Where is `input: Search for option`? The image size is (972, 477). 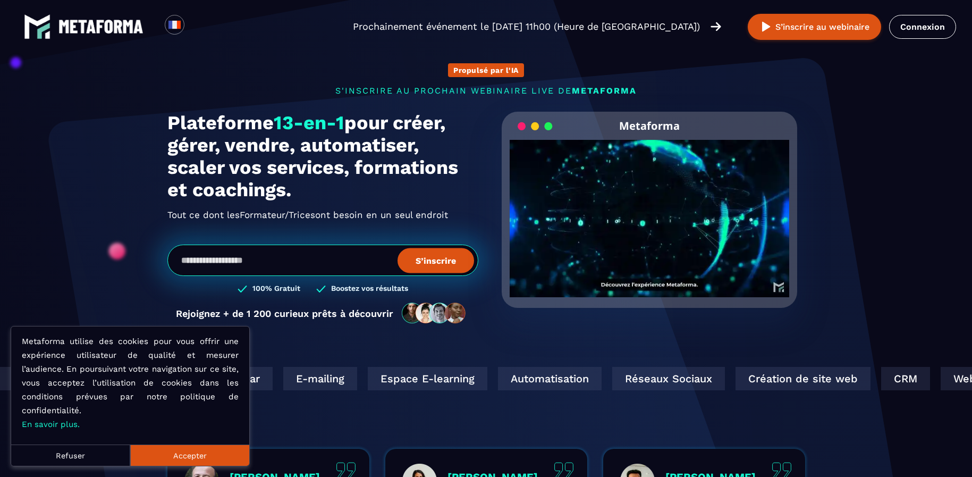 input: Search for option is located at coordinates (197, 27).